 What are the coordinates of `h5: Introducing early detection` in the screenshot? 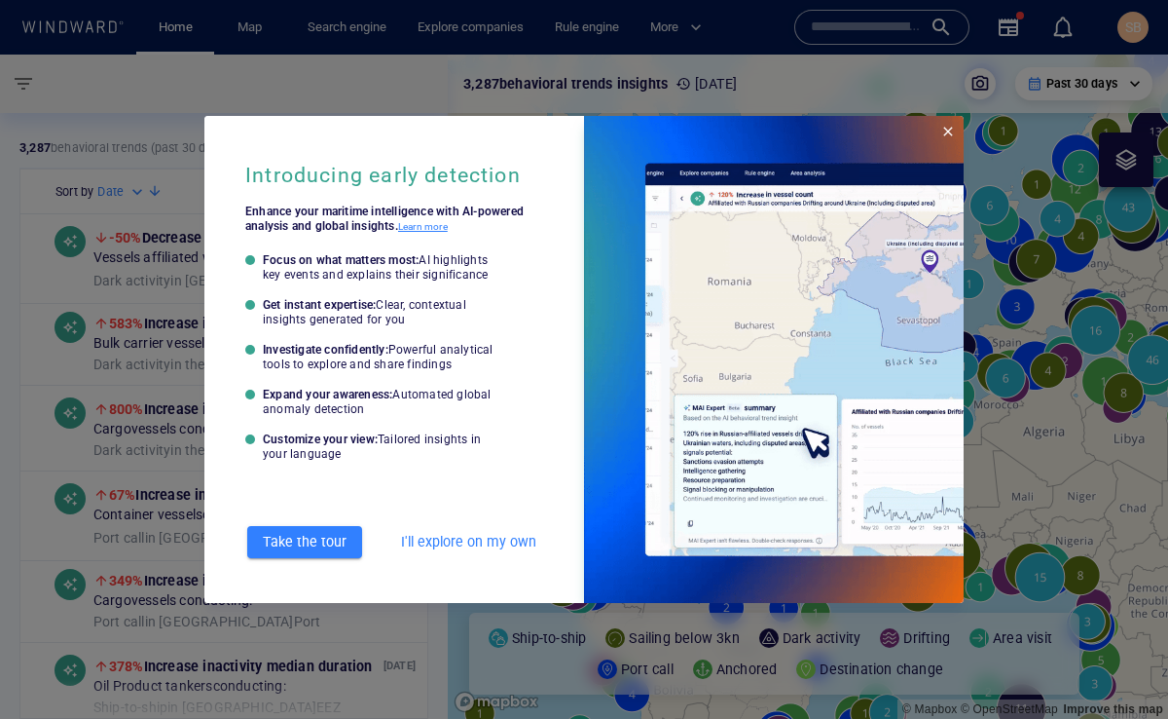 It's located at (383, 175).